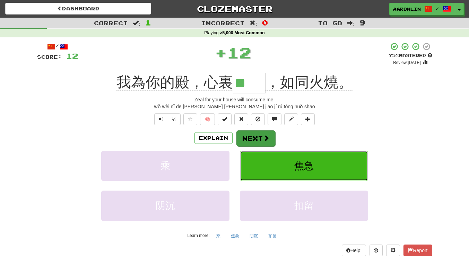 This screenshot has height=257, width=469. What do you see at coordinates (78, 9) in the screenshot?
I see `a: Dashboard` at bounding box center [78, 9].